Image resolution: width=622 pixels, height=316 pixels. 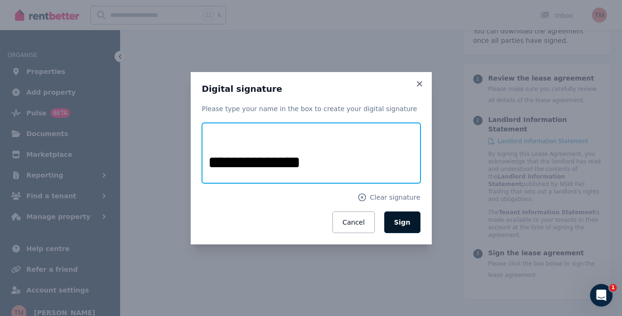 What do you see at coordinates (311, 89) in the screenshot?
I see `h3: Digital signature` at bounding box center [311, 89].